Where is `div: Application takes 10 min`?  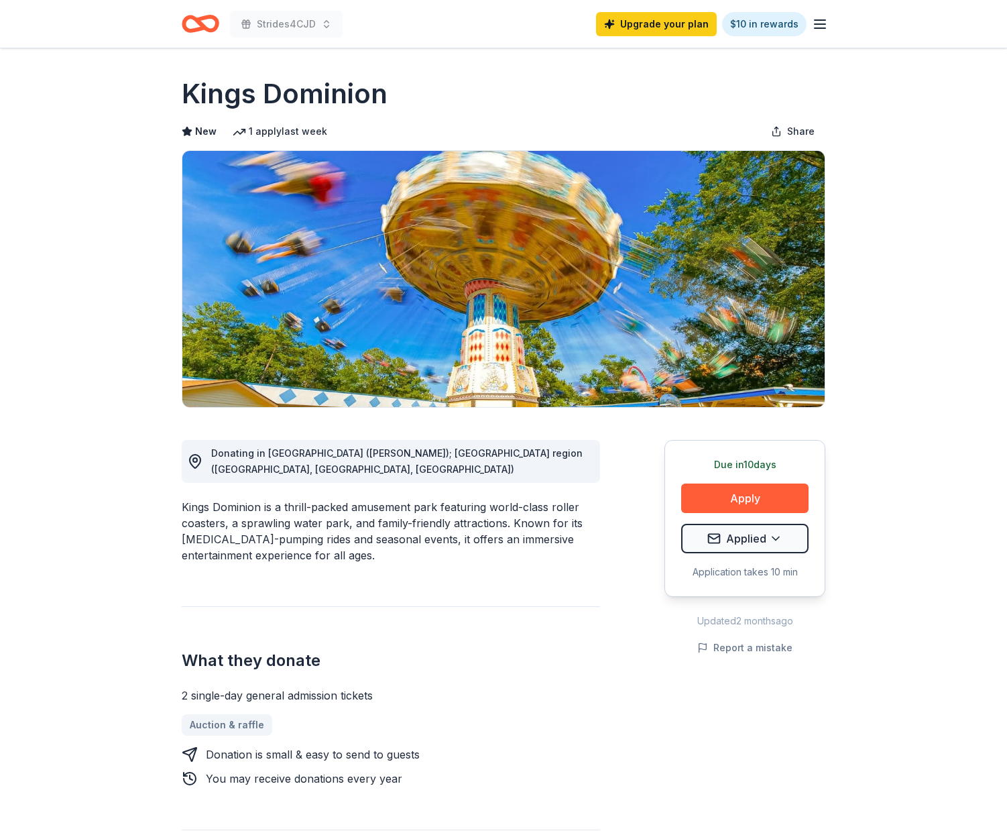 div: Application takes 10 min is located at coordinates (745, 572).